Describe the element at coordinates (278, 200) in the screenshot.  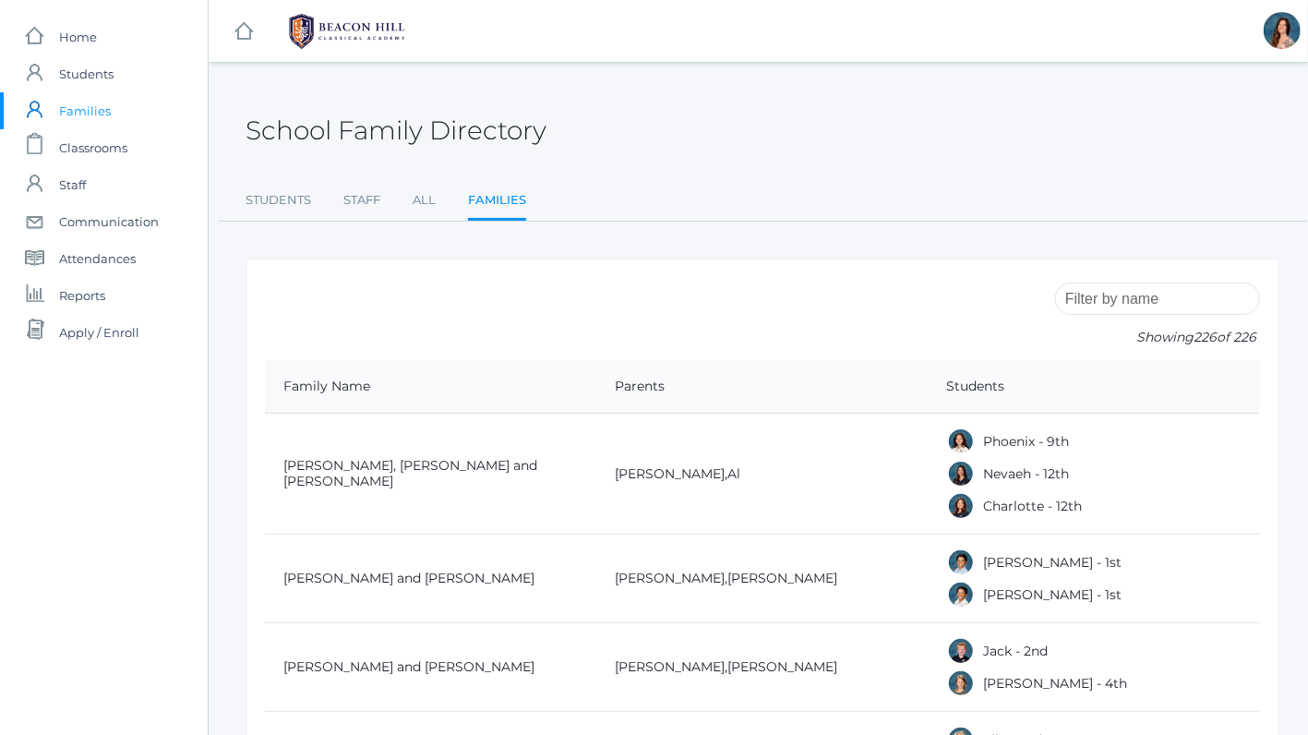
I see `a: Students` at that location.